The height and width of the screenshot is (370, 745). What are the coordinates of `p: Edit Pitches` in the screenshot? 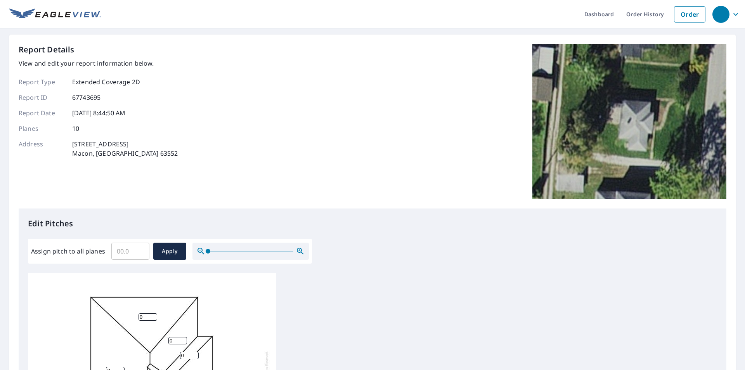 It's located at (372, 223).